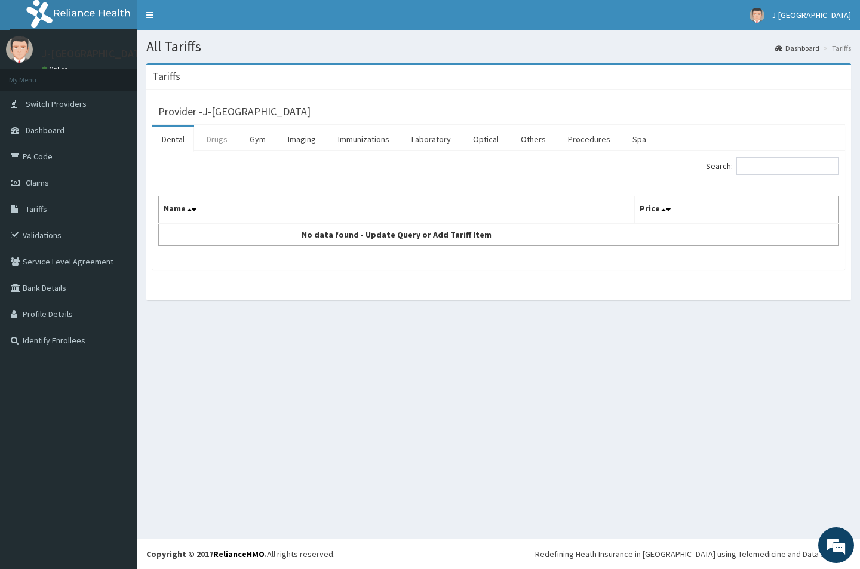 The width and height of the screenshot is (860, 569). Describe the element at coordinates (773, 166) in the screenshot. I see `label: Search:` at that location.